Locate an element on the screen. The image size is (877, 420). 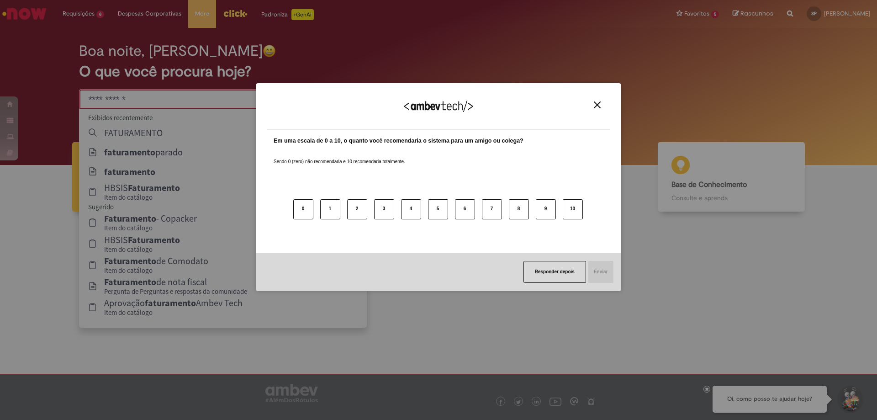
button: 4 is located at coordinates (411, 209).